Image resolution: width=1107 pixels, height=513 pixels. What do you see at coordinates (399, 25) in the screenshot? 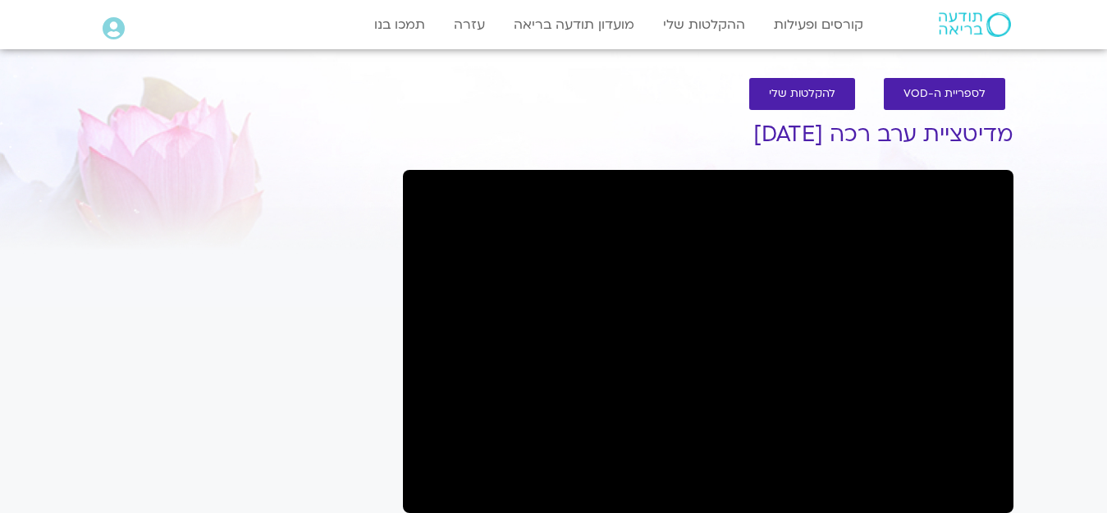
I see `a: תמכו בנו` at bounding box center [399, 25].